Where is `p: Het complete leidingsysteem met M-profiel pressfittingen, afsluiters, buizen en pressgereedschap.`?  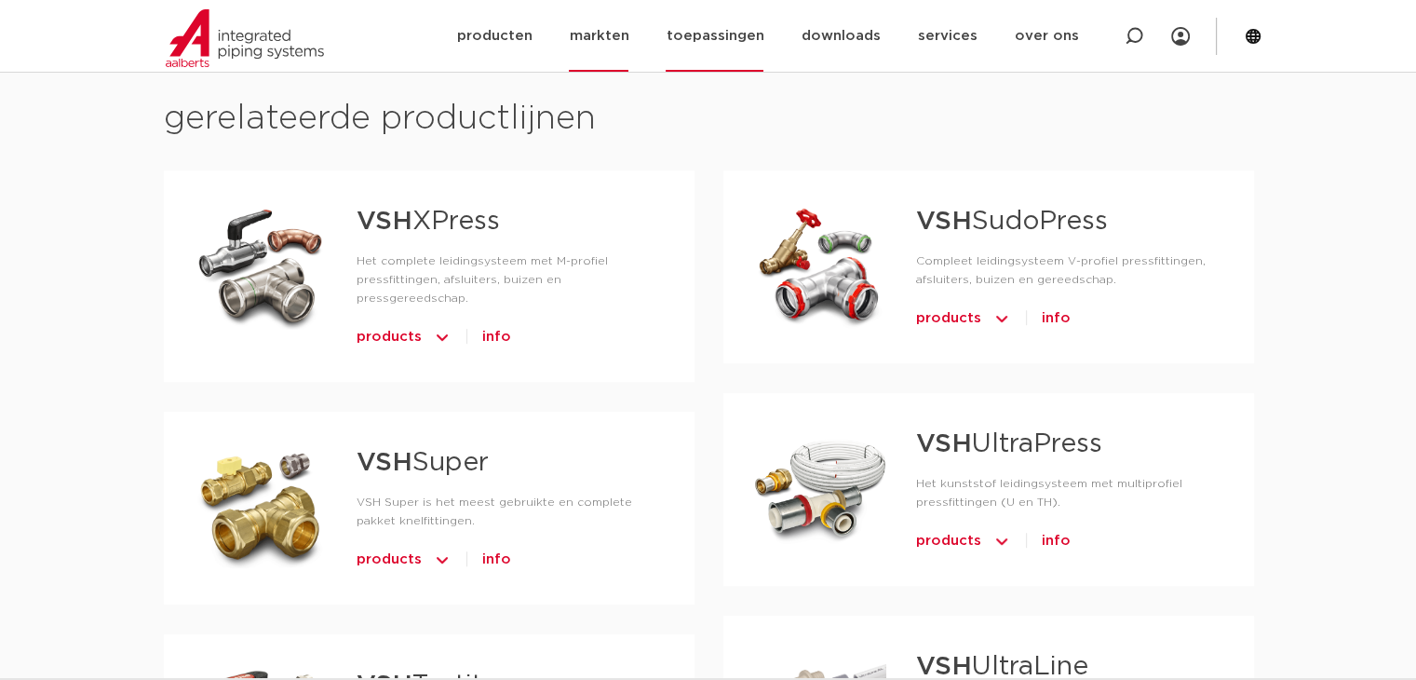
p: Het complete leidingsysteem met M-profiel pressfittingen, afsluiters, buizen en pressgereedschap. is located at coordinates (510, 279).